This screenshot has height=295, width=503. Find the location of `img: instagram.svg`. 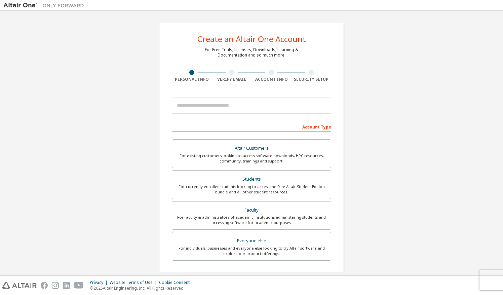

img: instagram.svg is located at coordinates (55, 285).